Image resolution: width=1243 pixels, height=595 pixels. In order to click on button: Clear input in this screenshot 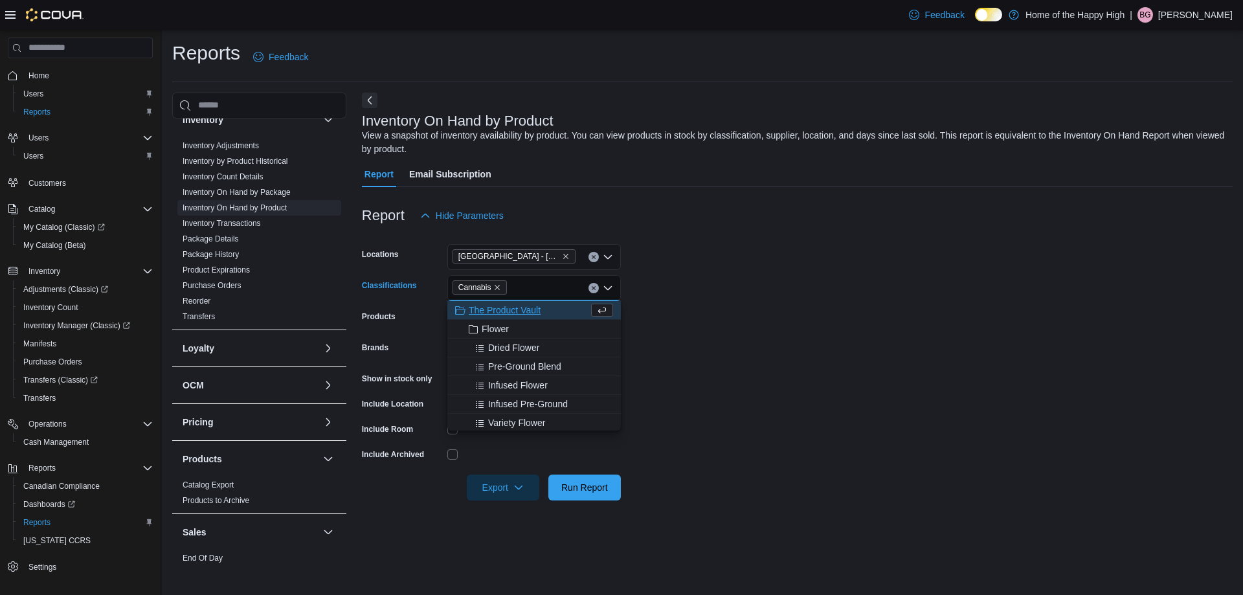, I will do `click(594, 257)`.